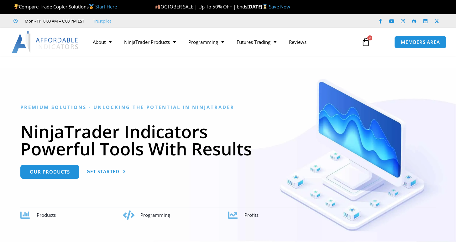 This screenshot has height=250, width=456. Describe the element at coordinates (206, 42) in the screenshot. I see `a: Programming` at that location.